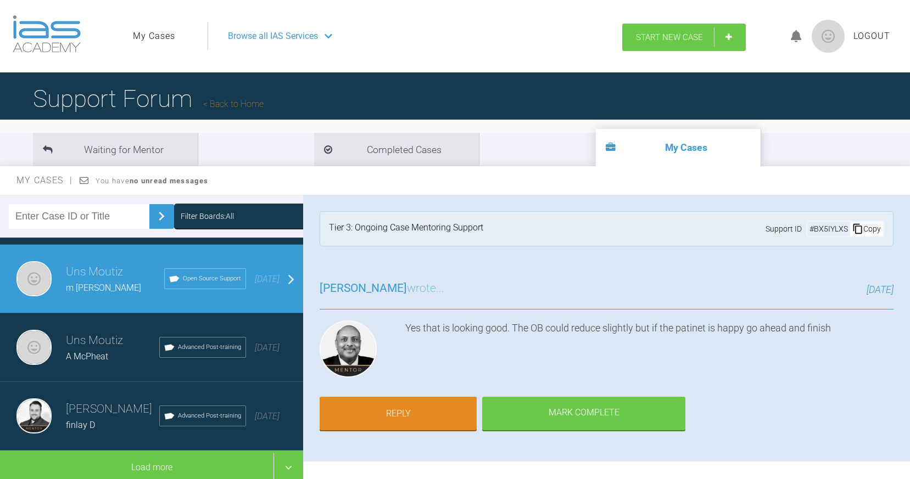  I want to click on div: Copy, so click(867, 229).